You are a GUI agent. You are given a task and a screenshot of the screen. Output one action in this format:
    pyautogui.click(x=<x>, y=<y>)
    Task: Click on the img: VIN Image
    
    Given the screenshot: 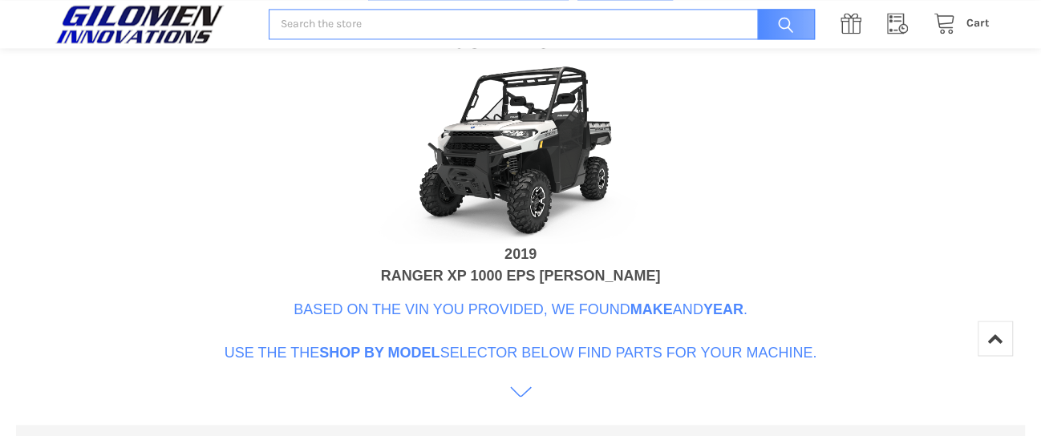 What is the action you would take?
    pyautogui.click(x=521, y=153)
    